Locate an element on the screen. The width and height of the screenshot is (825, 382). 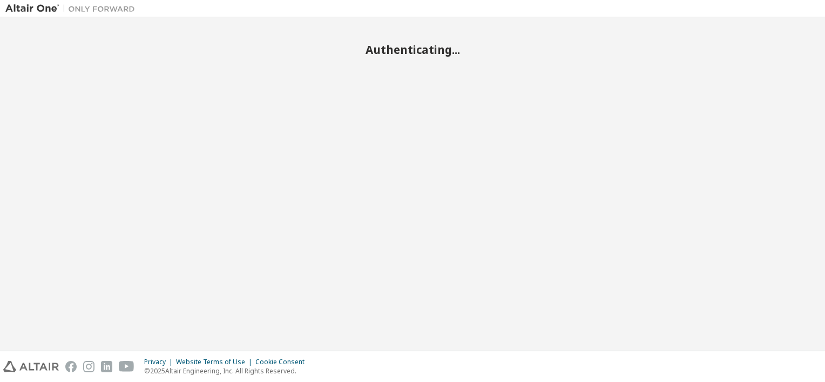
h2: Authenticating... is located at coordinates (412, 50).